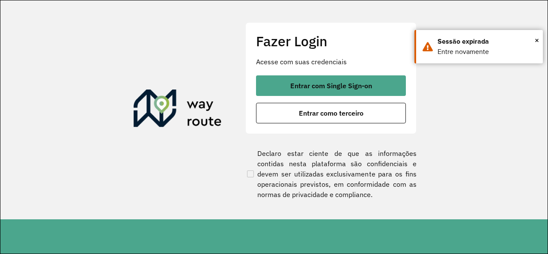 The width and height of the screenshot is (548, 254). I want to click on img: Roteirizador AmbevTech, so click(178, 110).